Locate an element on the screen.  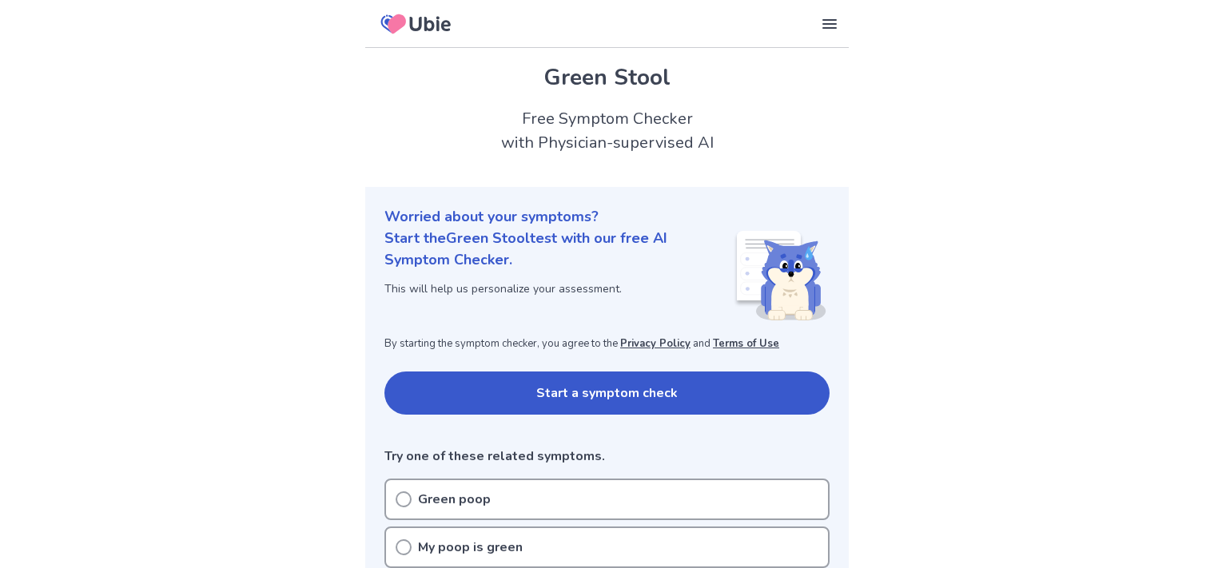
img: Shiba is located at coordinates (780, 276).